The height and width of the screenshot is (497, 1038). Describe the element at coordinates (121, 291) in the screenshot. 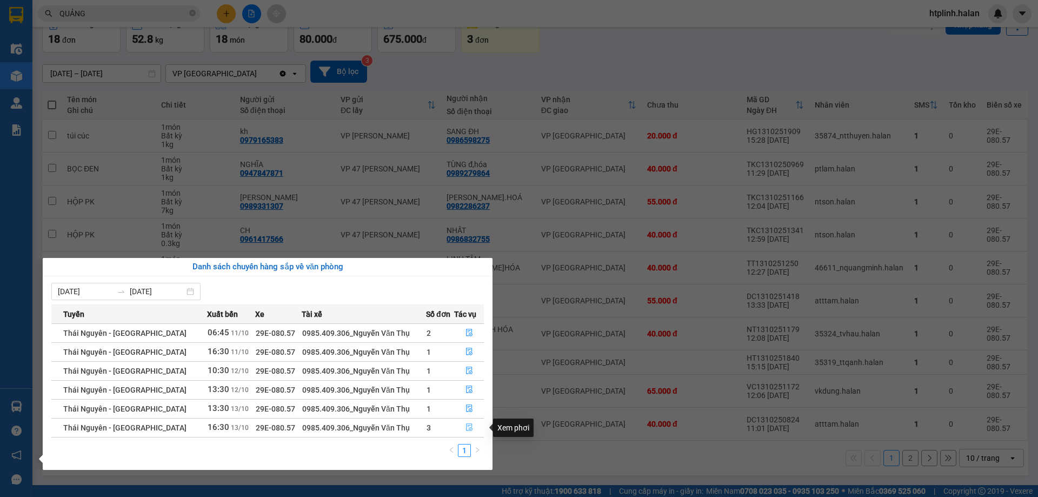

I see `span: swap-right` at that location.